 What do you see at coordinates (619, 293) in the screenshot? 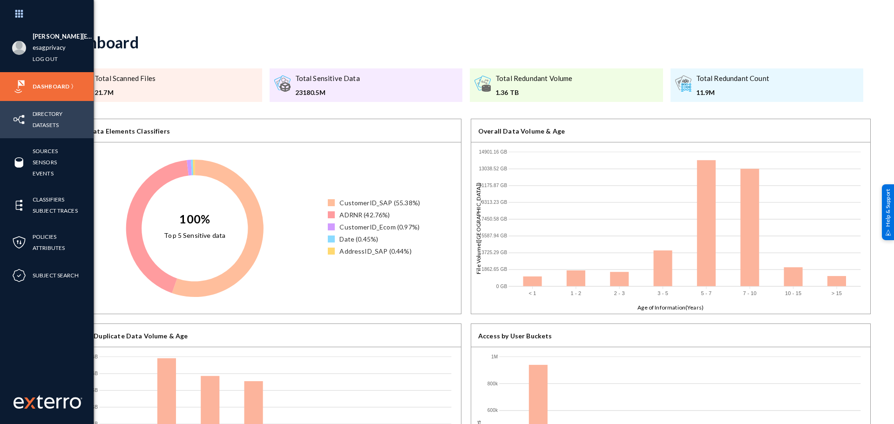
I see `text: 2 - 3` at bounding box center [619, 293].